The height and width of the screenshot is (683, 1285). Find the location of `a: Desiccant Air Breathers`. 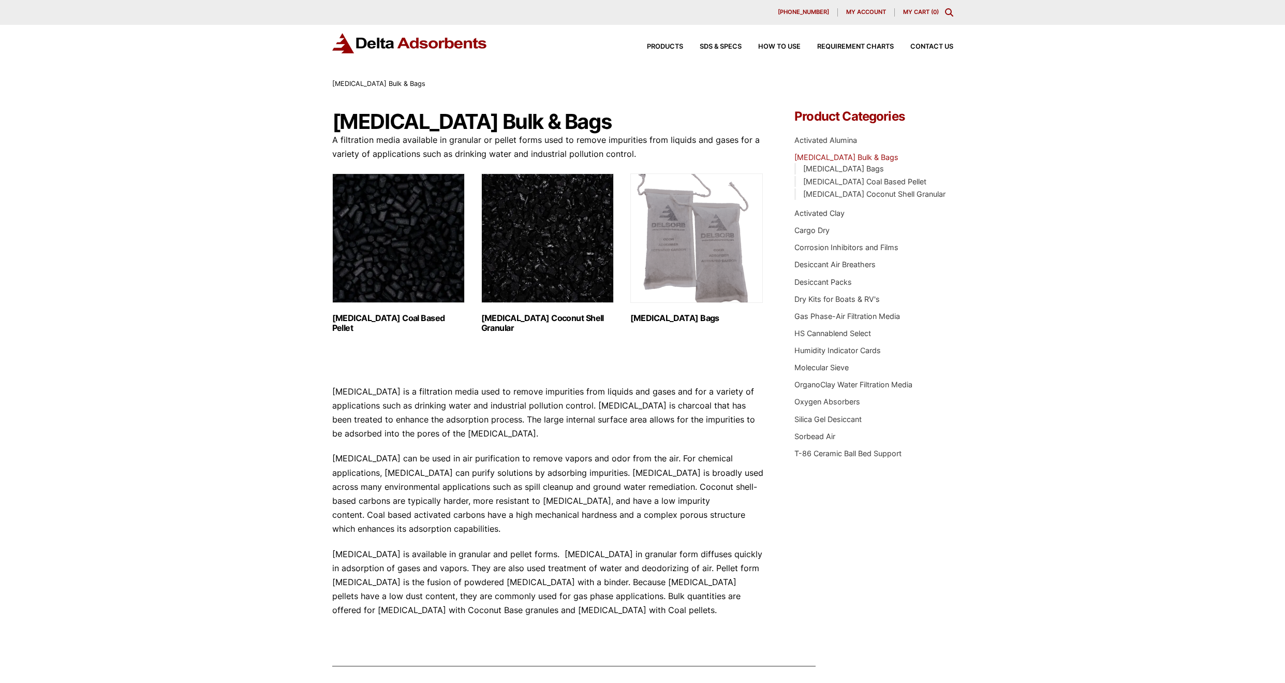

a: Desiccant Air Breathers is located at coordinates (835, 264).